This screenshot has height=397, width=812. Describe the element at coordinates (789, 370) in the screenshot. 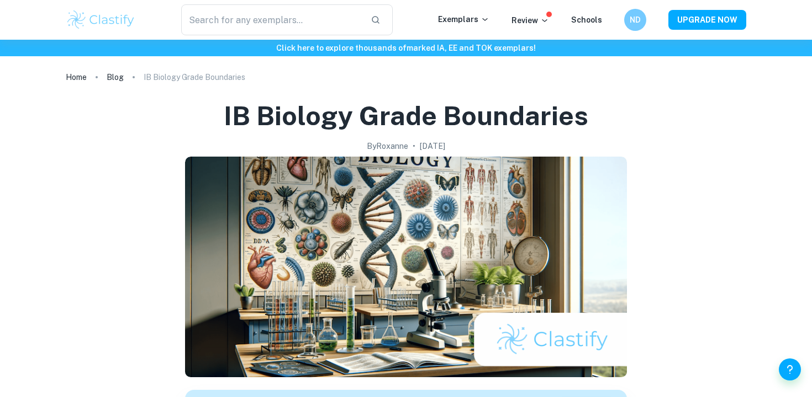

I see `button: Help and Feedback` at that location.